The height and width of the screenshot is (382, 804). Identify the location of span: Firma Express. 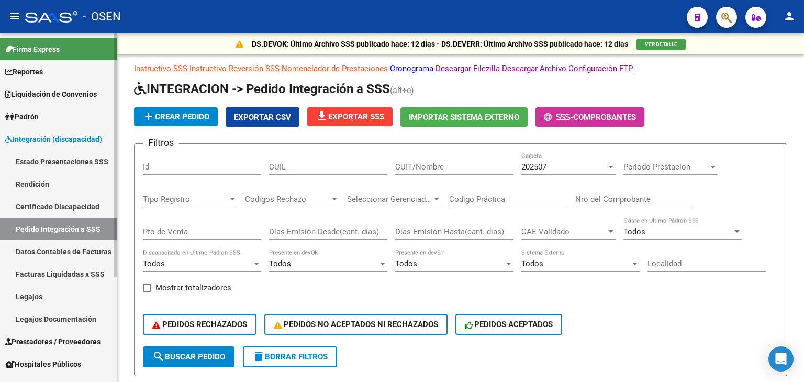
(32, 49).